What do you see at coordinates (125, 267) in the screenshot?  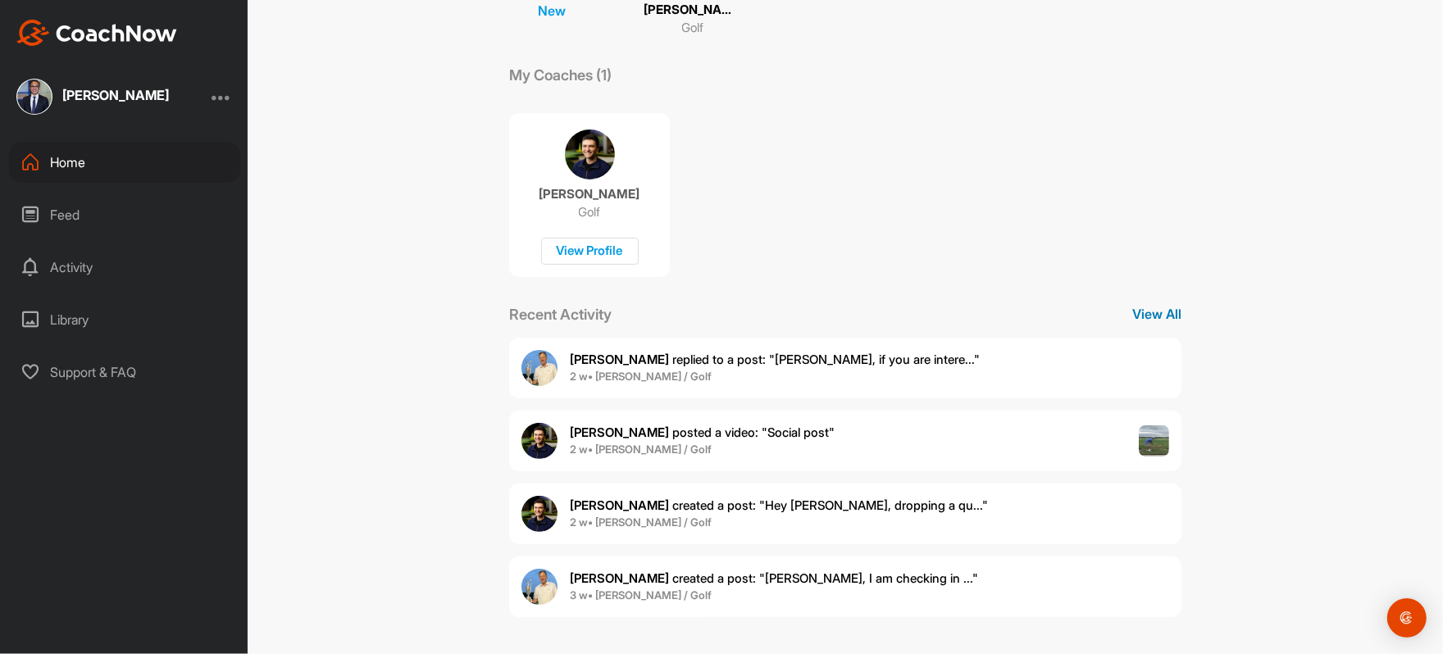 I see `div: Activity` at bounding box center [125, 267].